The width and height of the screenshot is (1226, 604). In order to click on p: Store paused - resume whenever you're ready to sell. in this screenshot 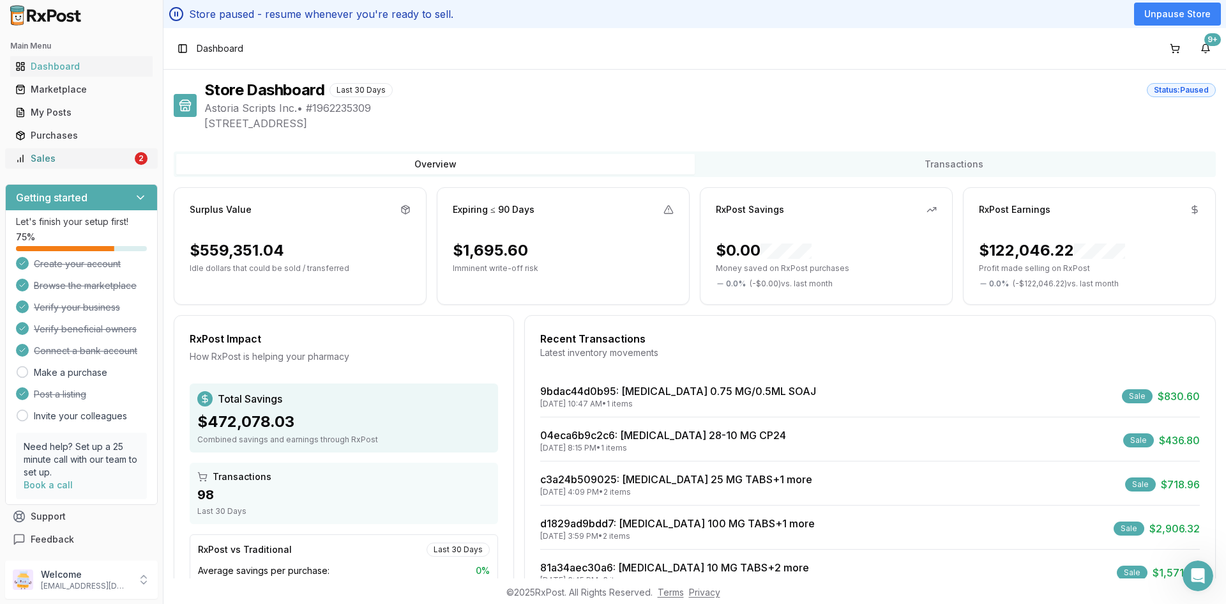, I will do `click(321, 14)`.